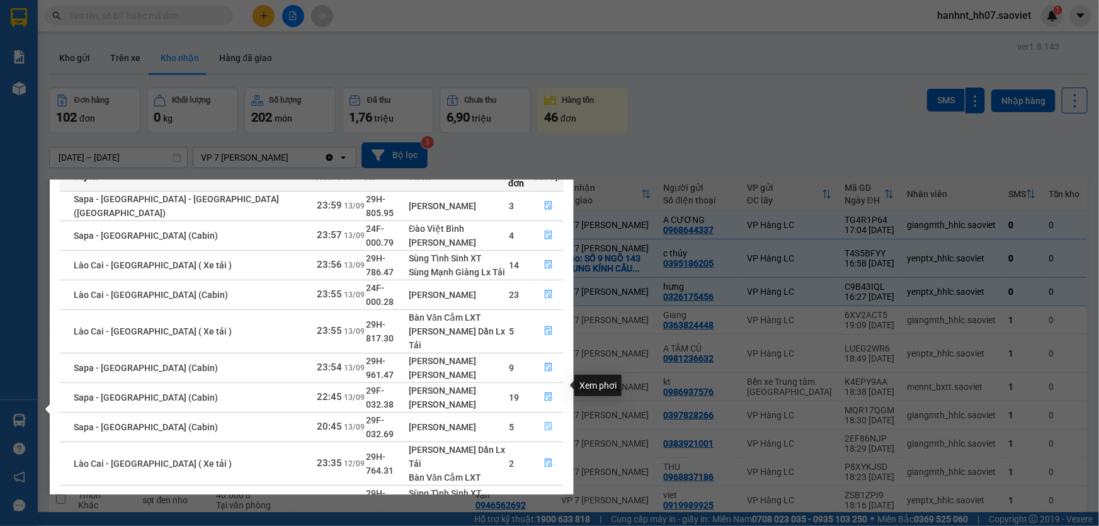 Image resolution: width=1099 pixels, height=526 pixels. What do you see at coordinates (458, 272) in the screenshot?
I see `div: Sùng Mạnh Giàng Lx Tải` at bounding box center [458, 272].